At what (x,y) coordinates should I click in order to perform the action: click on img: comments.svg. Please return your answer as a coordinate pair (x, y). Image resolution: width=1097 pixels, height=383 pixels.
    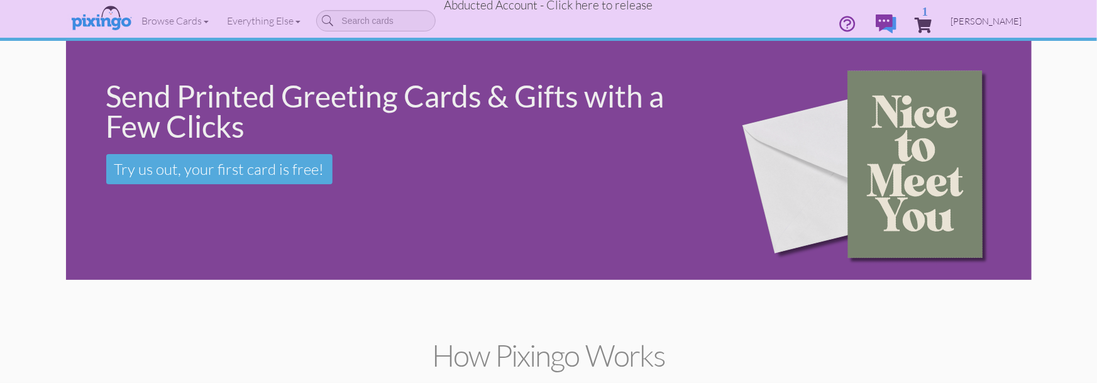
    Looking at the image, I should click on (886, 24).